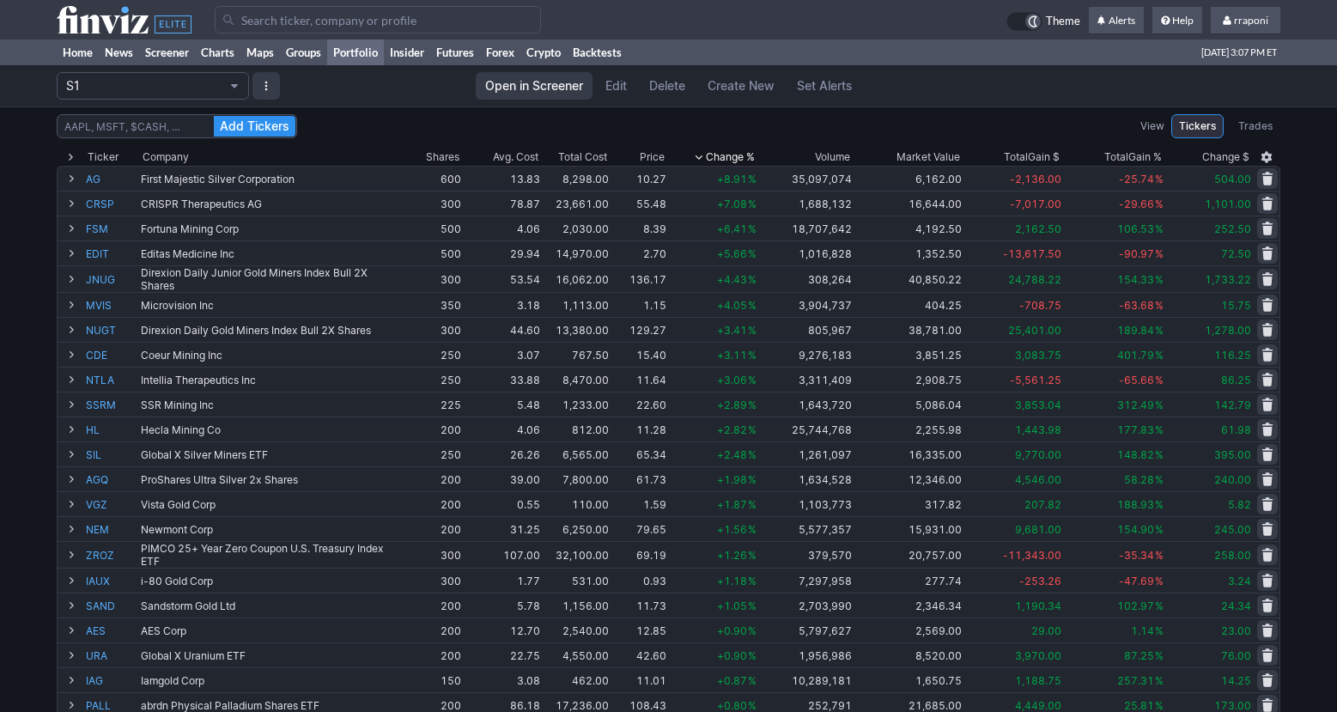 The height and width of the screenshot is (712, 1337). What do you see at coordinates (1016, 157) in the screenshot?
I see `span: Total` at bounding box center [1016, 157].